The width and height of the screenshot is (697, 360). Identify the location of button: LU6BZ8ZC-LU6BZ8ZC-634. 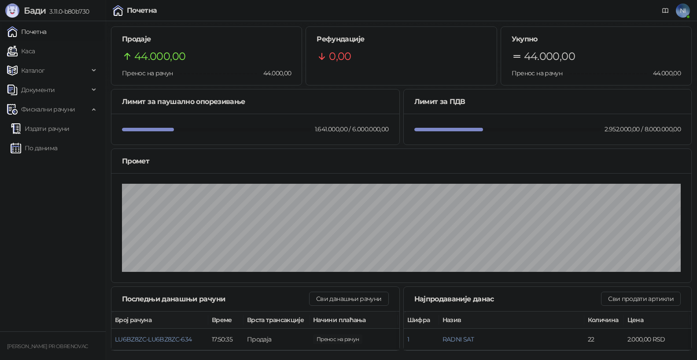
(153, 339).